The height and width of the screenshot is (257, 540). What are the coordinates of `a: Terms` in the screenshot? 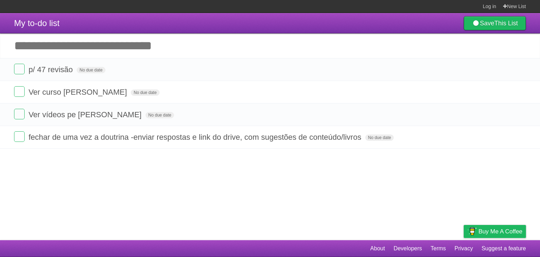 It's located at (438, 248).